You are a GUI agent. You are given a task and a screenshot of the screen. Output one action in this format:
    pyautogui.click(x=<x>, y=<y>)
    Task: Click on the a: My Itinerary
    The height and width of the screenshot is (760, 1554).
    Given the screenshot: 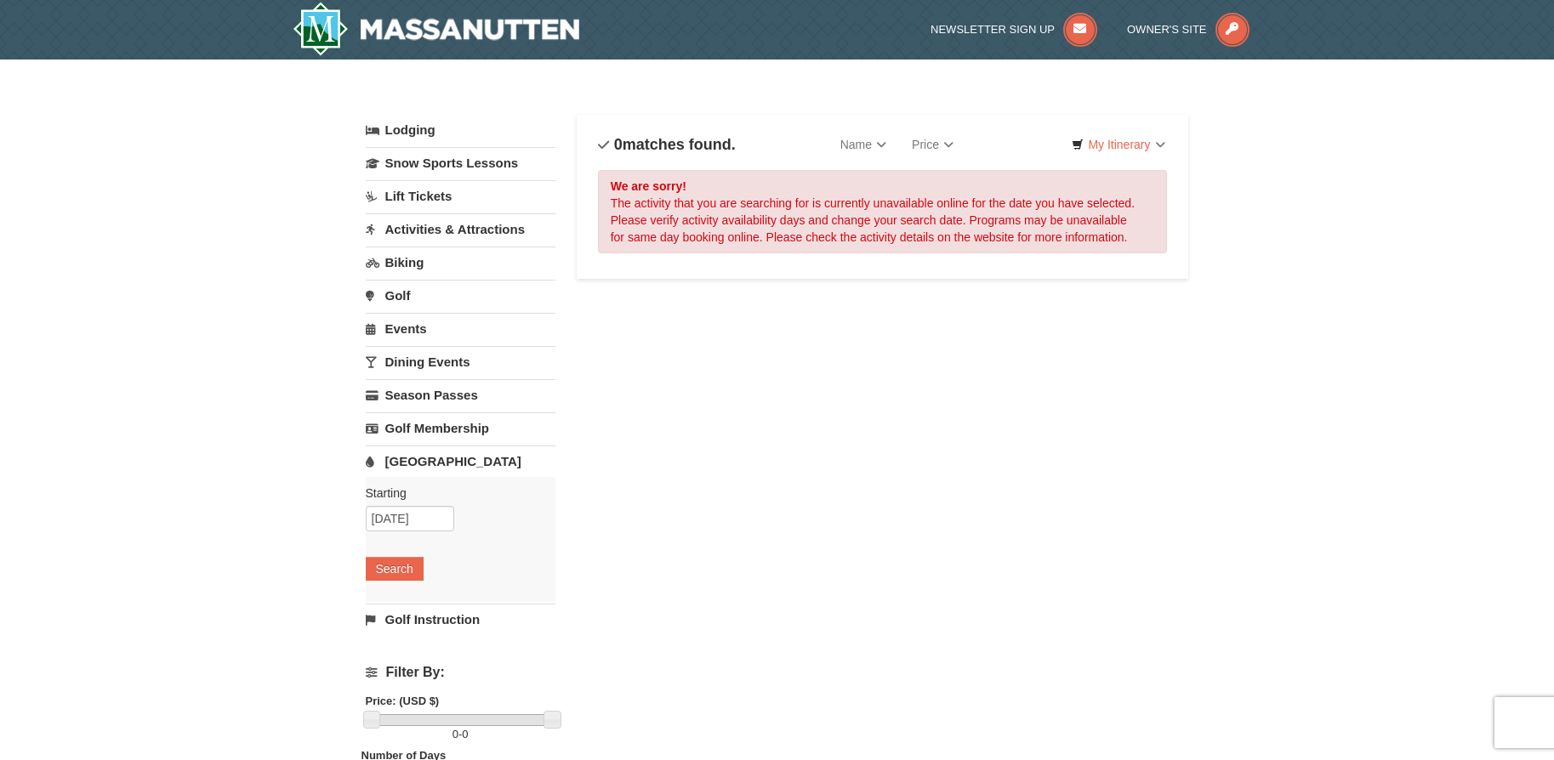 What is the action you would take?
    pyautogui.click(x=1118, y=145)
    